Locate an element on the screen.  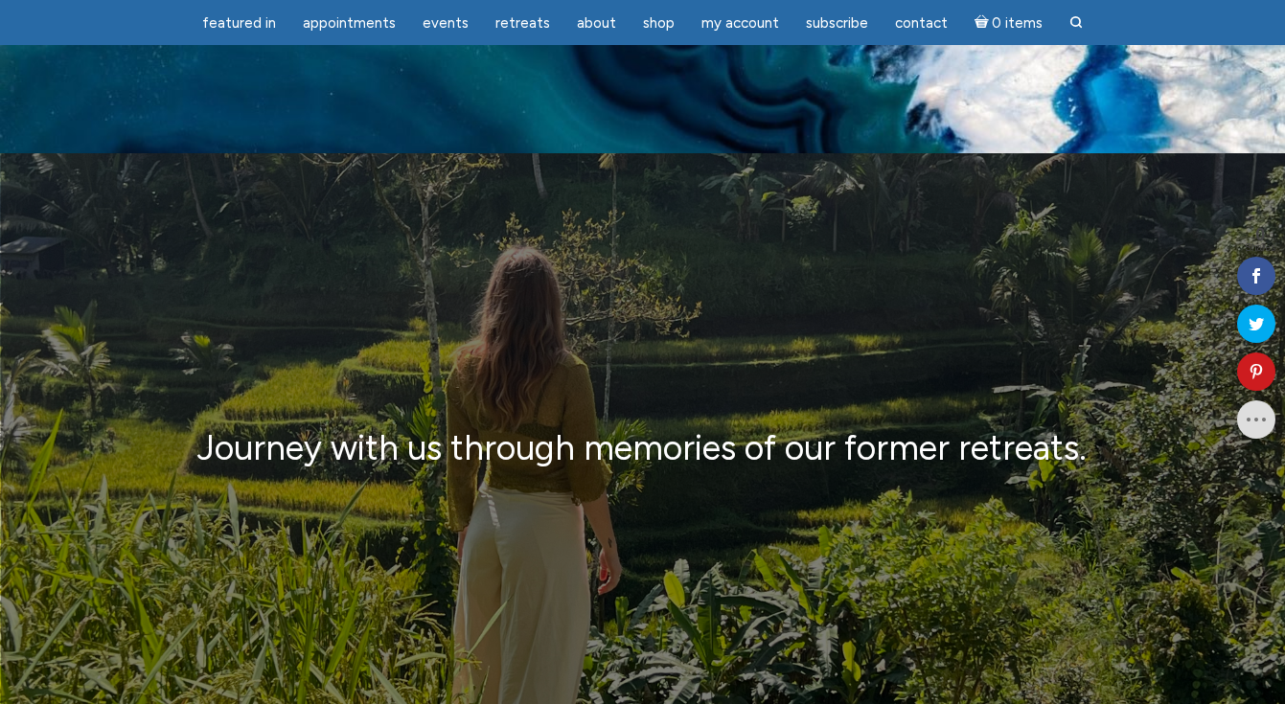
a: My Account is located at coordinates (740, 23).